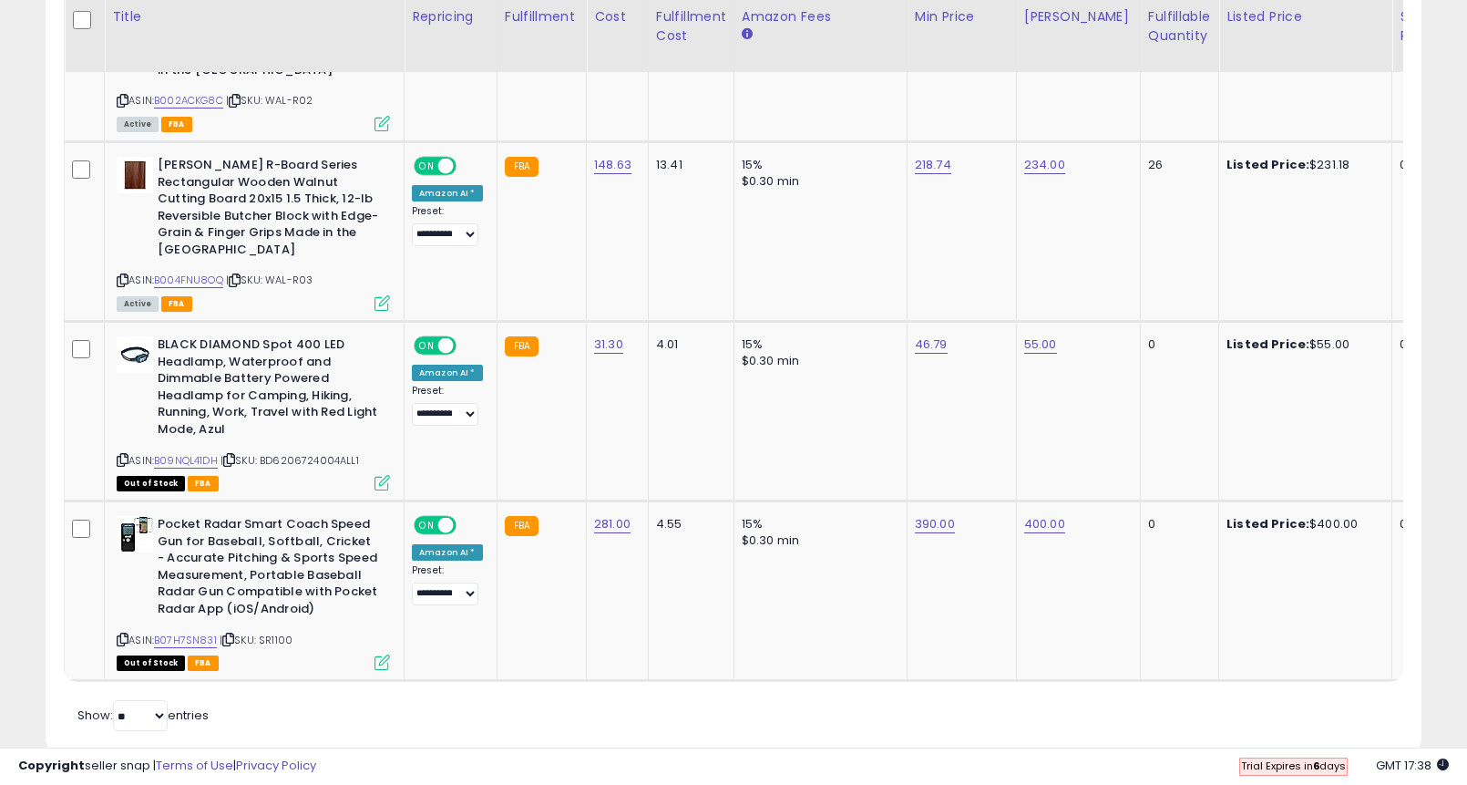  What do you see at coordinates (1302, 344) in the screenshot?
I see `div: $55.00` at bounding box center [1302, 344].